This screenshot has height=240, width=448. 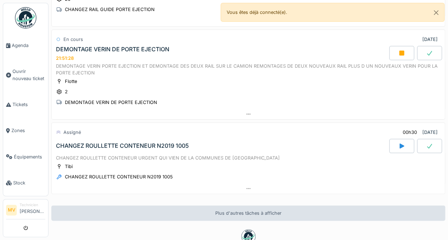 What do you see at coordinates (71, 81) in the screenshot?
I see `div: Flotte` at bounding box center [71, 81].